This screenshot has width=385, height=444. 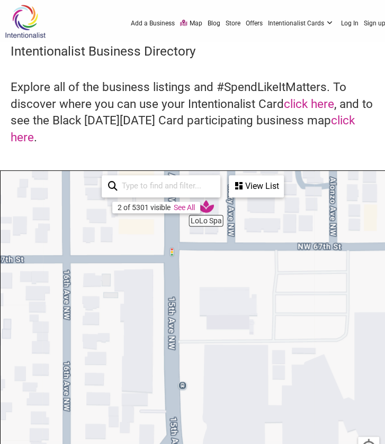 What do you see at coordinates (233, 23) in the screenshot?
I see `a: Store` at bounding box center [233, 23].